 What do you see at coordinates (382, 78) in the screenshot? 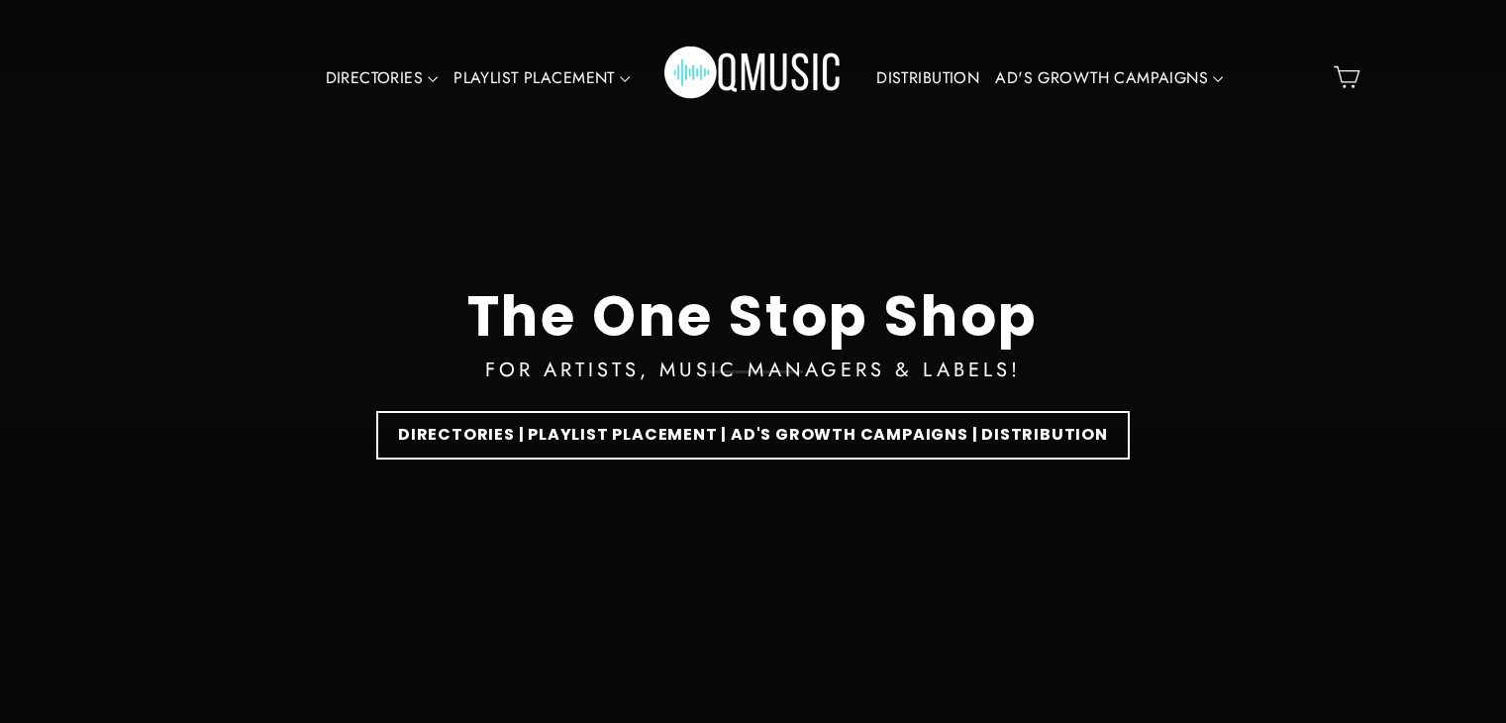
I see `a: DIRECTORIES` at bounding box center [382, 78].